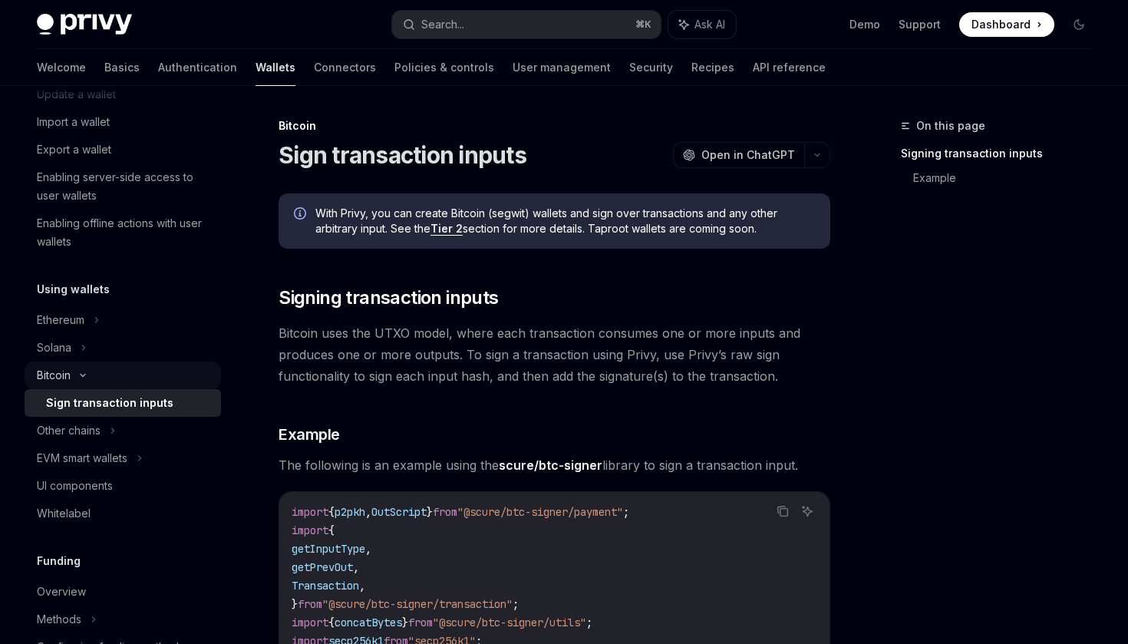 This screenshot has width=1128, height=644. What do you see at coordinates (345, 68) in the screenshot?
I see `a: Connectors` at bounding box center [345, 68].